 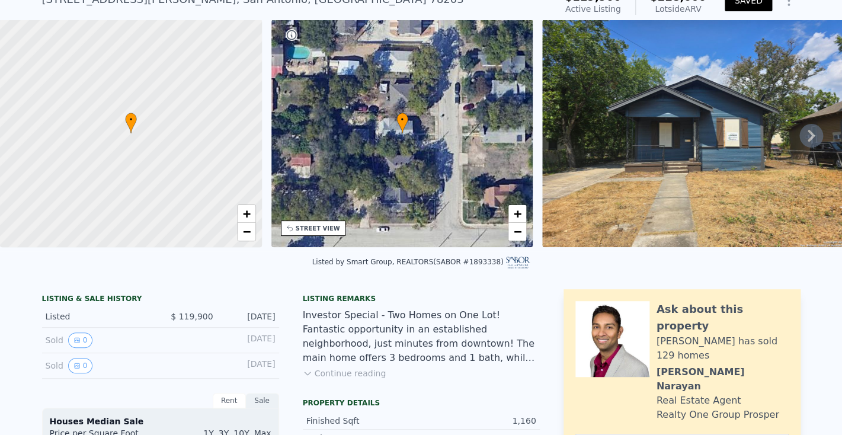 What do you see at coordinates (364, 421) in the screenshot?
I see `div: Finished Sqft` at bounding box center [364, 421].